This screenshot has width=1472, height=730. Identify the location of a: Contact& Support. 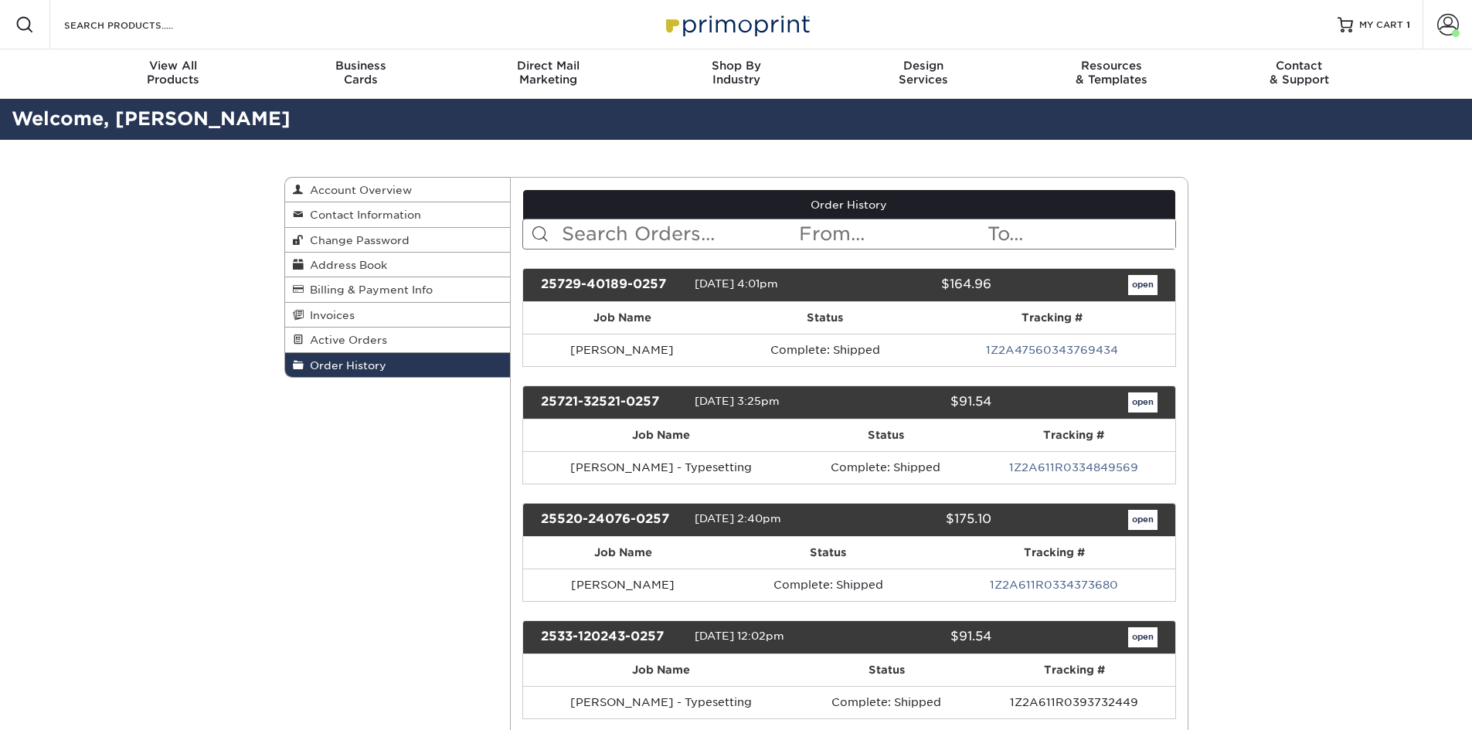
(1299, 74).